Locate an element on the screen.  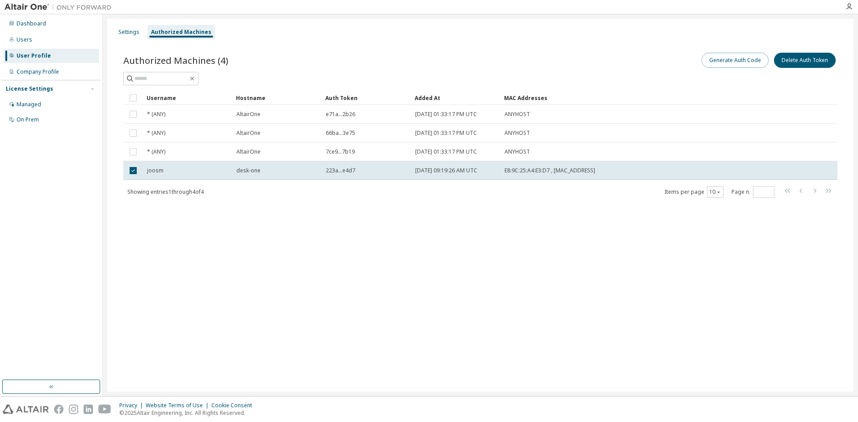
img: Altair One is located at coordinates (60, 7).